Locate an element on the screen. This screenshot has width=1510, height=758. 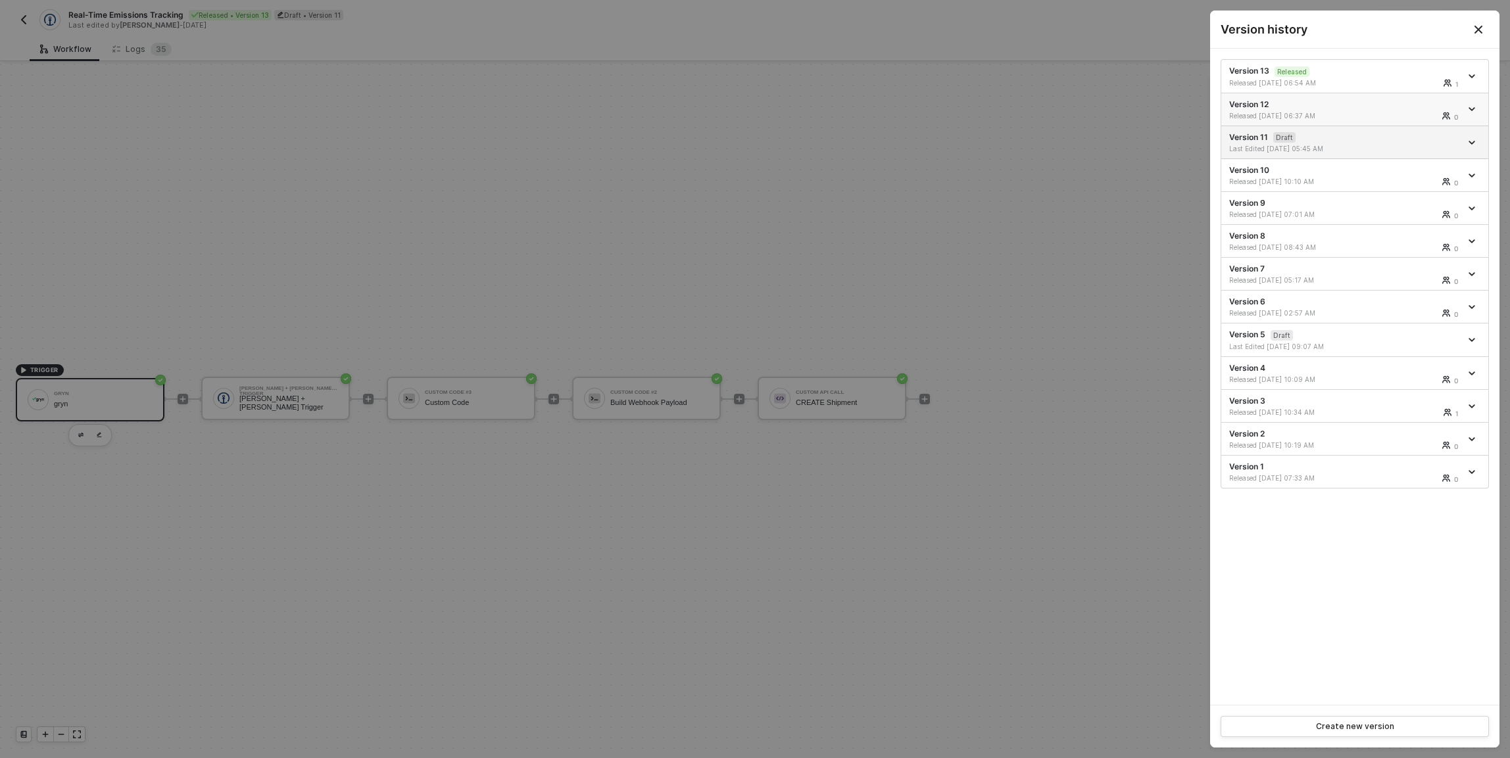
div: Version 3 is located at coordinates (1345, 406).